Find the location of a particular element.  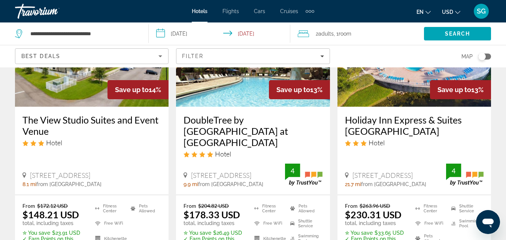

del: $204.82 USD is located at coordinates (213, 205).